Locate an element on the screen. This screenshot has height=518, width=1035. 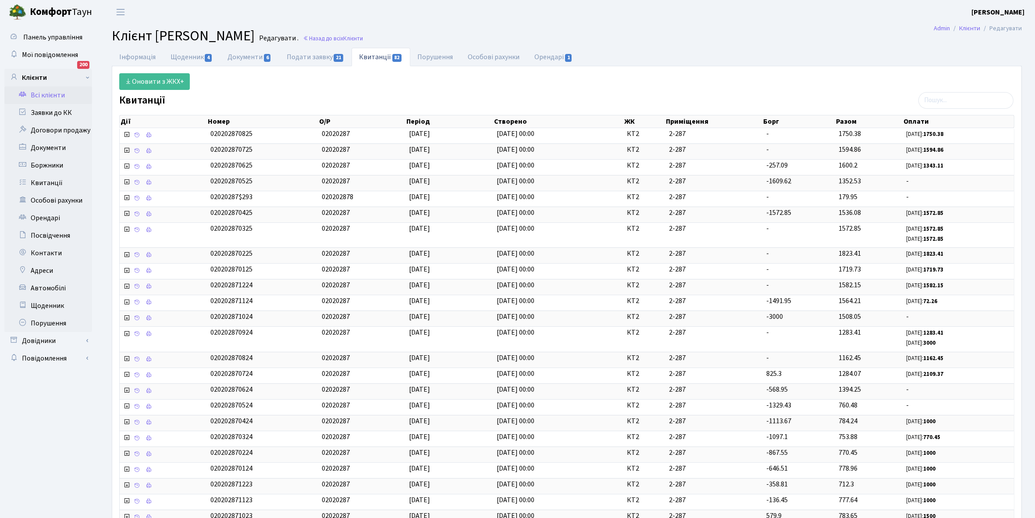
b: 1162.45 is located at coordinates (934, 358).